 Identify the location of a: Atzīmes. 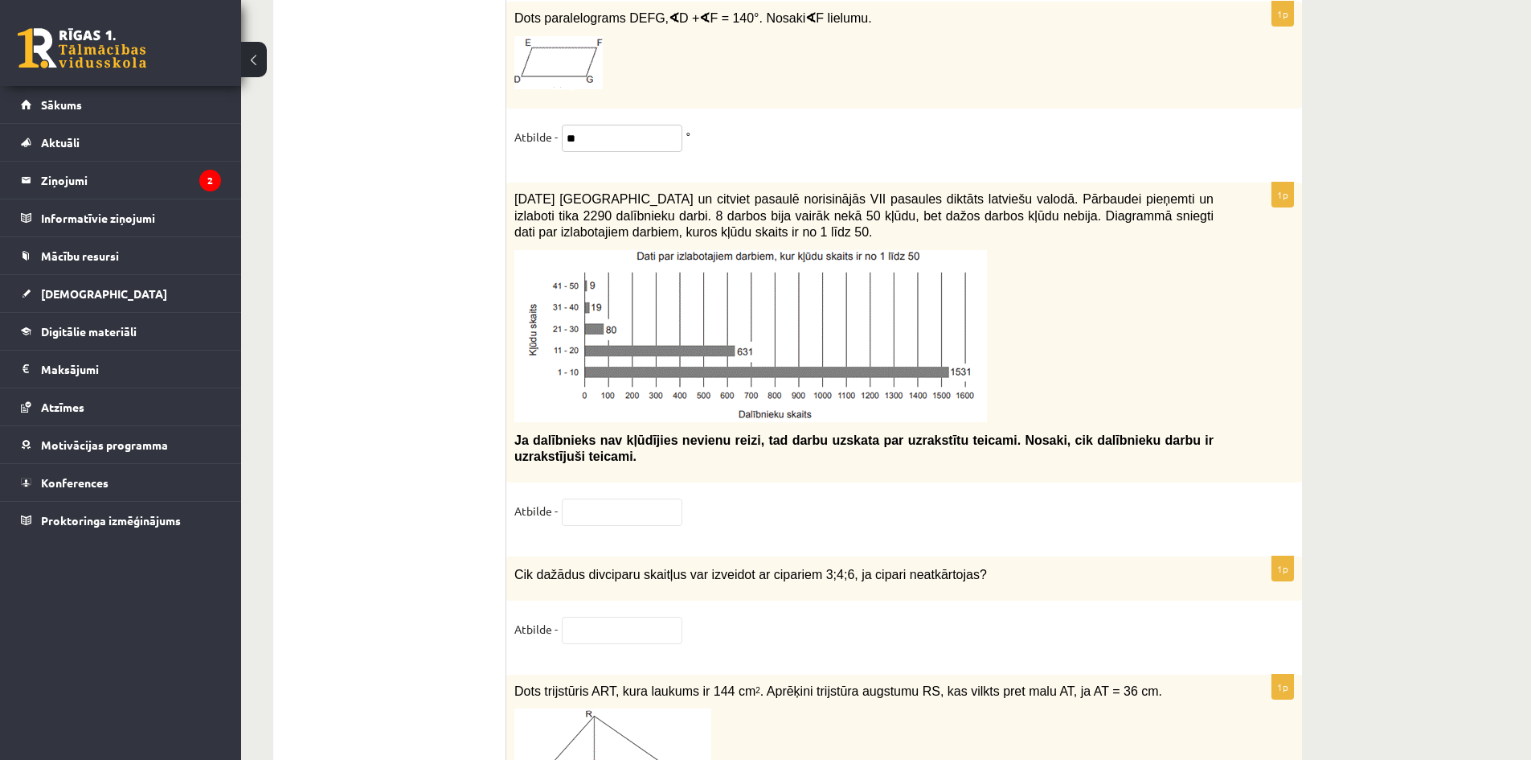
(121, 407).